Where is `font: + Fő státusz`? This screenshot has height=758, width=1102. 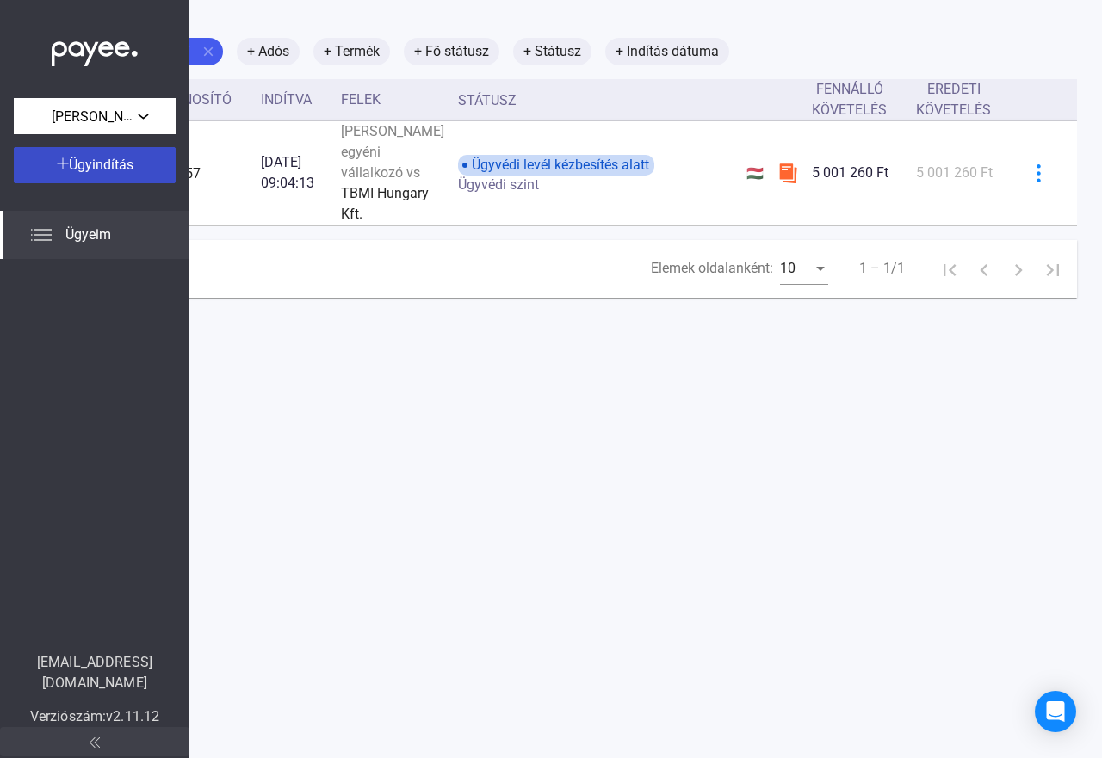
font: + Fő státusz is located at coordinates (451, 51).